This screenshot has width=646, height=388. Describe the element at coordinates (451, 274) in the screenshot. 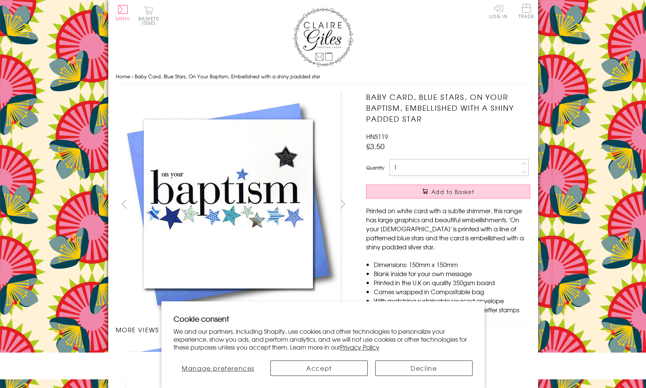

I see `li: Blank inside for your own message` at that location.